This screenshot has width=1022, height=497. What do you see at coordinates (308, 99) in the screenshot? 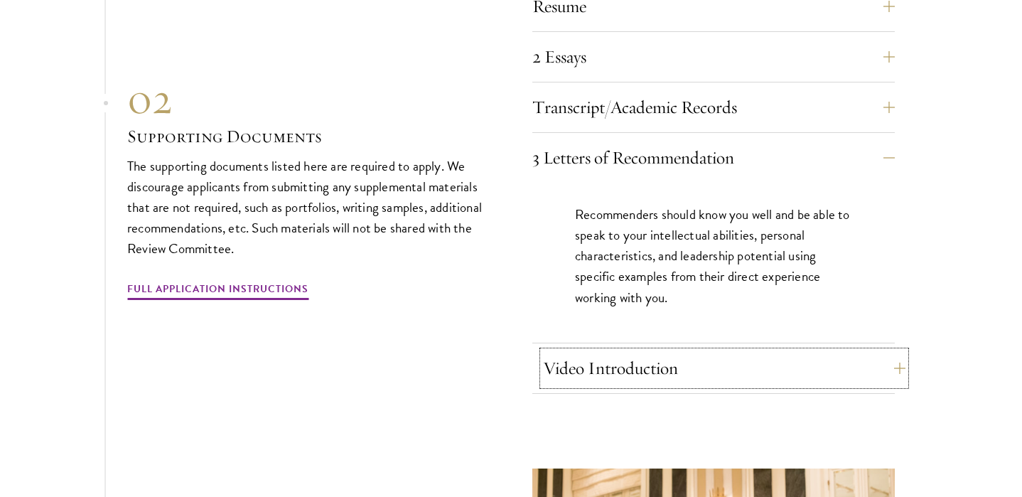
I see `div: 02` at bounding box center [308, 99].